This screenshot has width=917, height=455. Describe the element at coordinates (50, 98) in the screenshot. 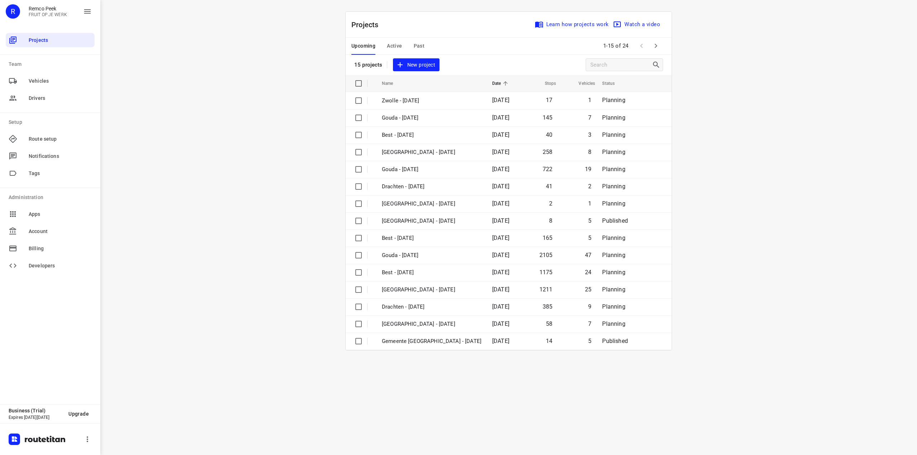

I see `div: Drivers` at that location.